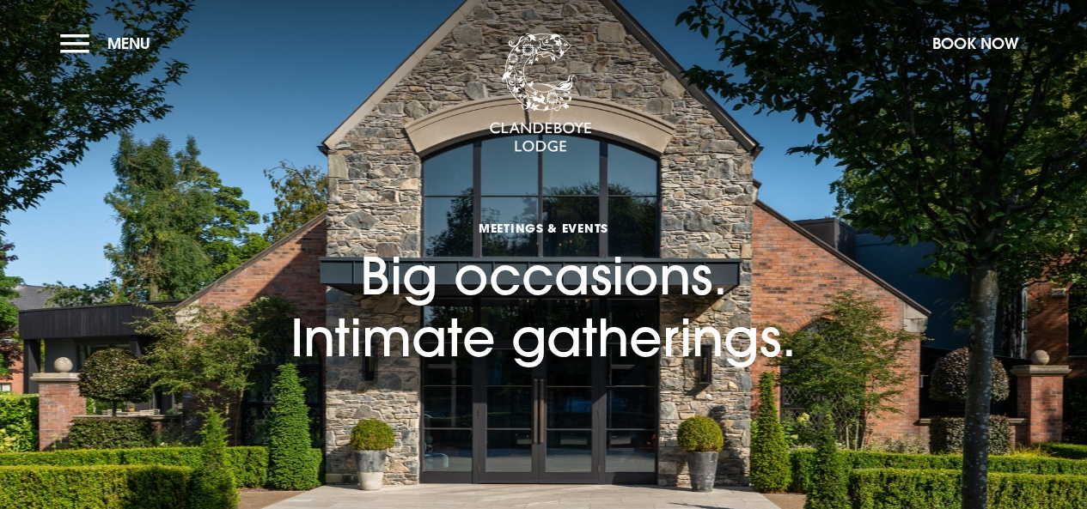 The image size is (1087, 509). I want to click on span: Meetings & Events, so click(543, 228).